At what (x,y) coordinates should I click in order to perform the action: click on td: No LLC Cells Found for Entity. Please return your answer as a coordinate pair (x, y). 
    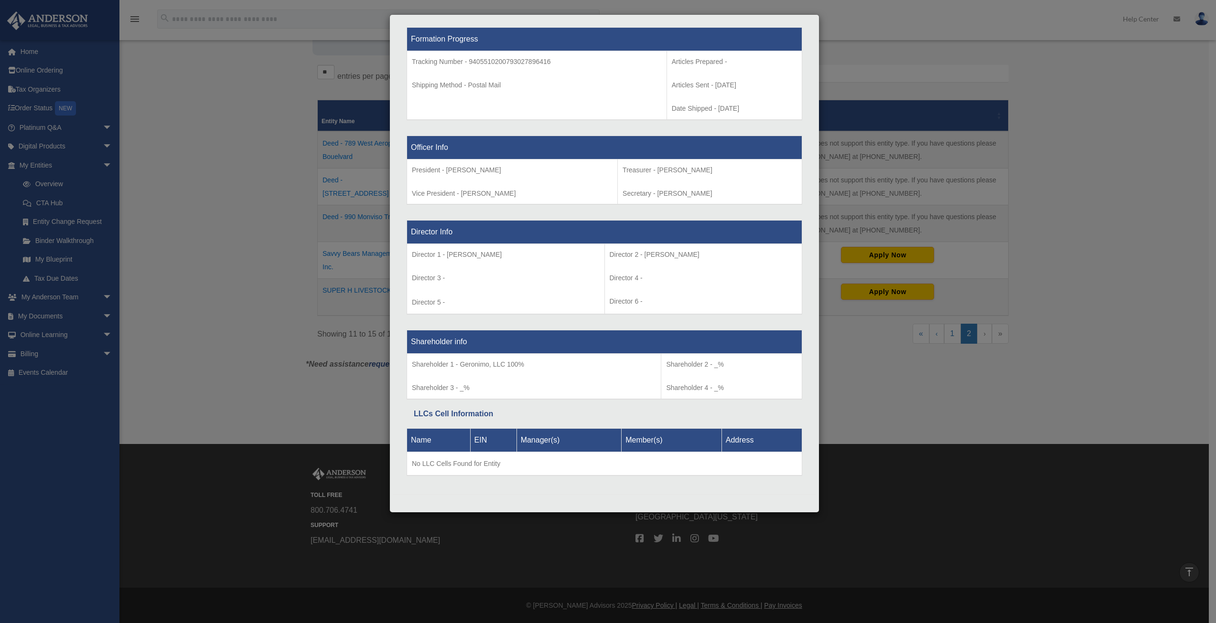
    Looking at the image, I should click on (604, 464).